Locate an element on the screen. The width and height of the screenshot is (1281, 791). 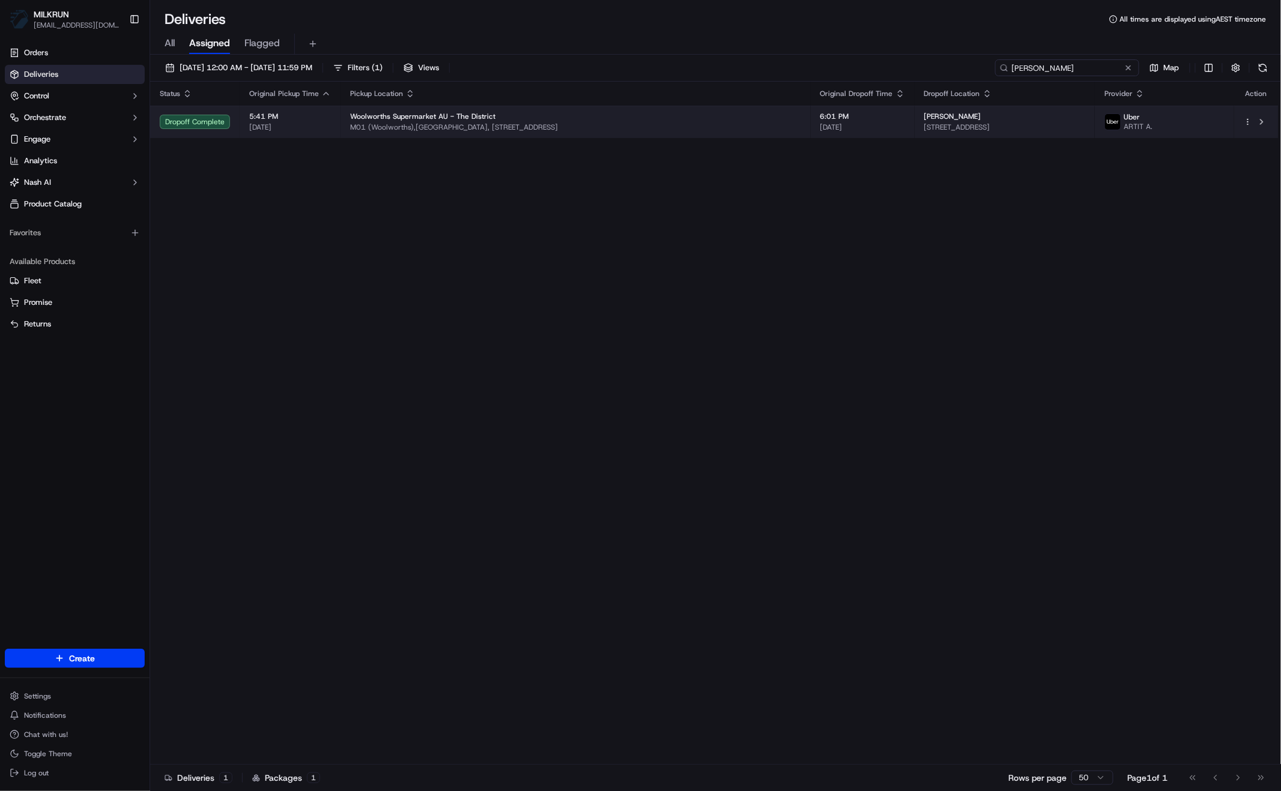
span: Views is located at coordinates (428, 68).